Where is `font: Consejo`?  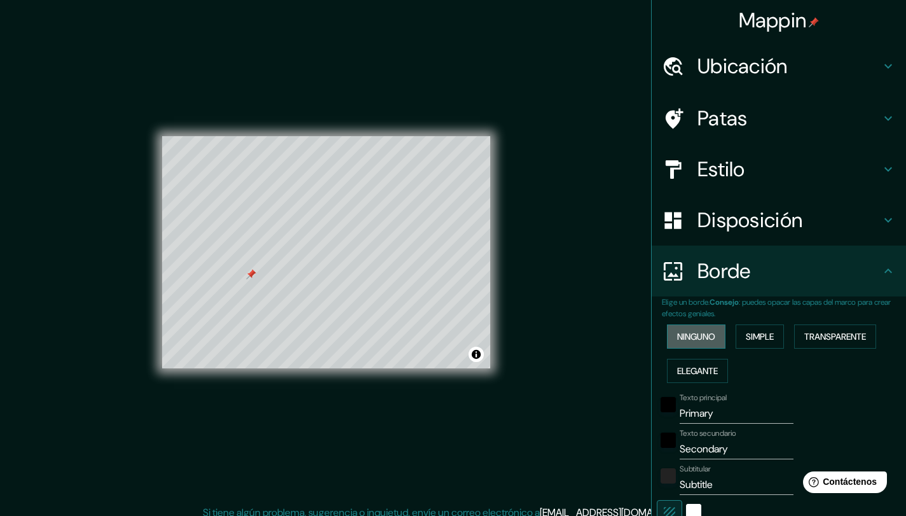 font: Consejo is located at coordinates (724, 302).